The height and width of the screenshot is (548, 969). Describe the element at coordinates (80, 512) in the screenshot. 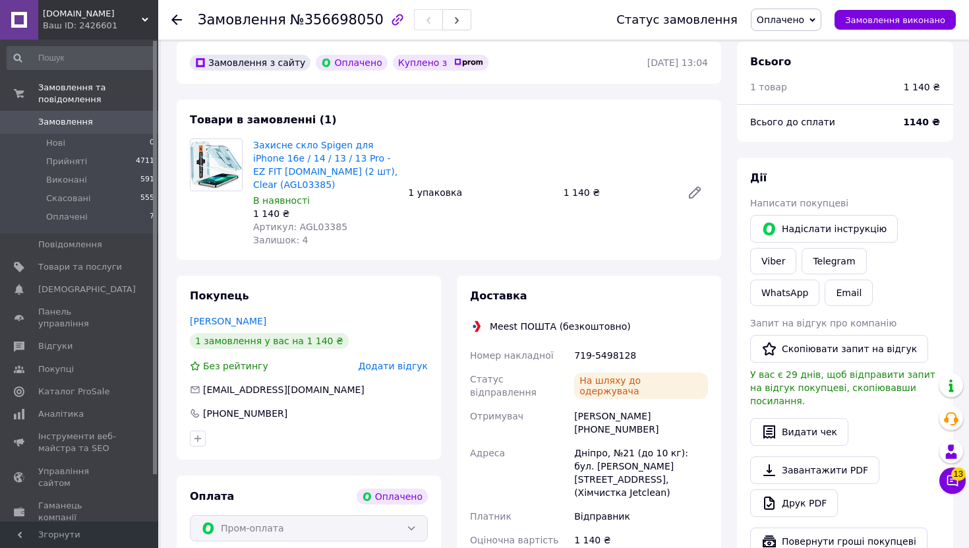

I see `span: Гаманець компанії` at that location.